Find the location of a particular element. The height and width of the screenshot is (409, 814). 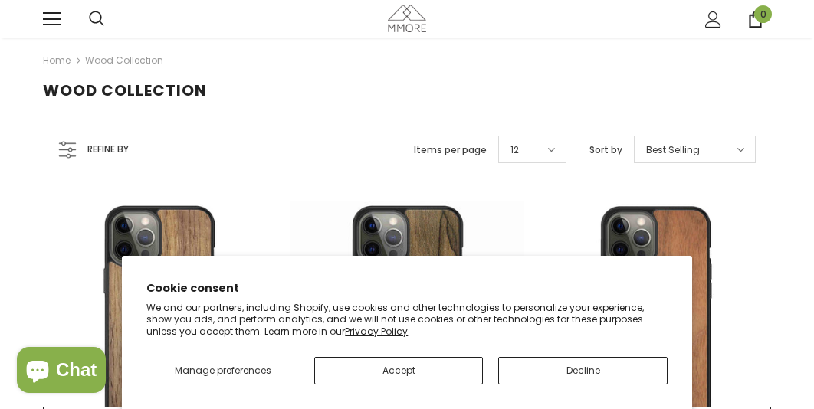

a: Privacy Policy is located at coordinates (377, 331).